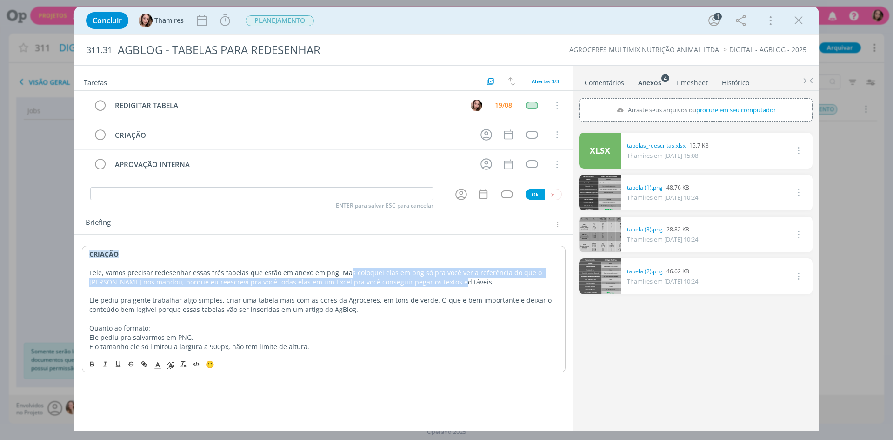 Image resolution: width=893 pixels, height=440 pixels. Describe the element at coordinates (171, 364) in the screenshot. I see `span: Cor de Fundo` at that location.